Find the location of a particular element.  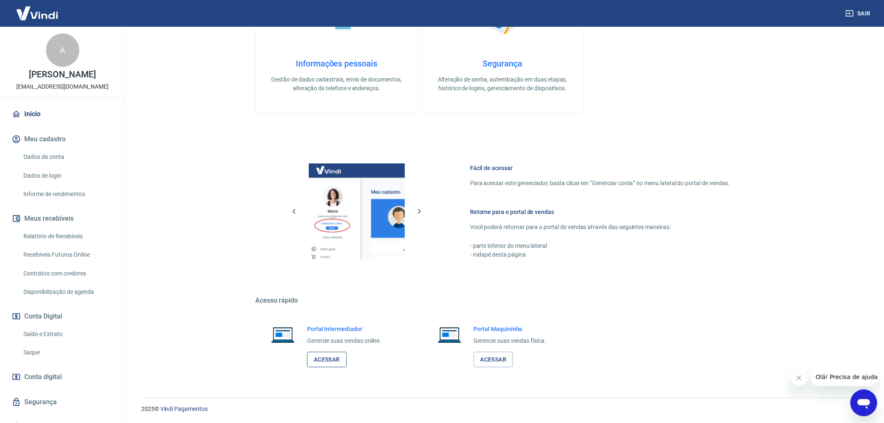

p: Para acessar este gerenciador, basta clicar em “Gerenciar conta” no menu lateral do portal de ven... is located at coordinates (600, 183).